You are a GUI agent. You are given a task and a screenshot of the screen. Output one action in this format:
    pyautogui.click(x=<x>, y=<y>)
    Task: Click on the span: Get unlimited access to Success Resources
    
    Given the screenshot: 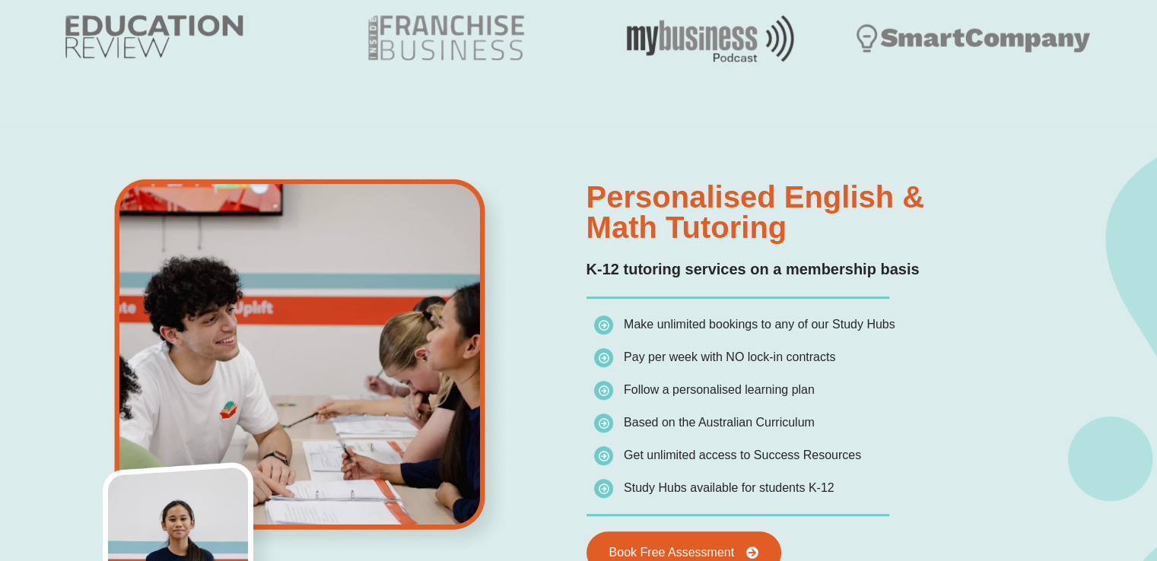 What is the action you would take?
    pyautogui.click(x=742, y=455)
    